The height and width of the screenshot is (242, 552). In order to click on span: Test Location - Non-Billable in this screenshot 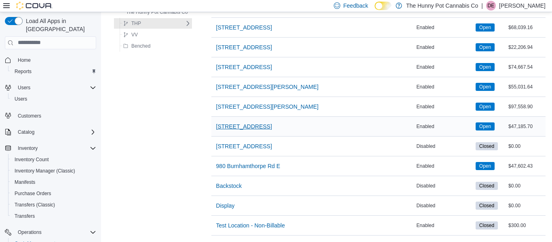, I will do `click(250, 225)`.